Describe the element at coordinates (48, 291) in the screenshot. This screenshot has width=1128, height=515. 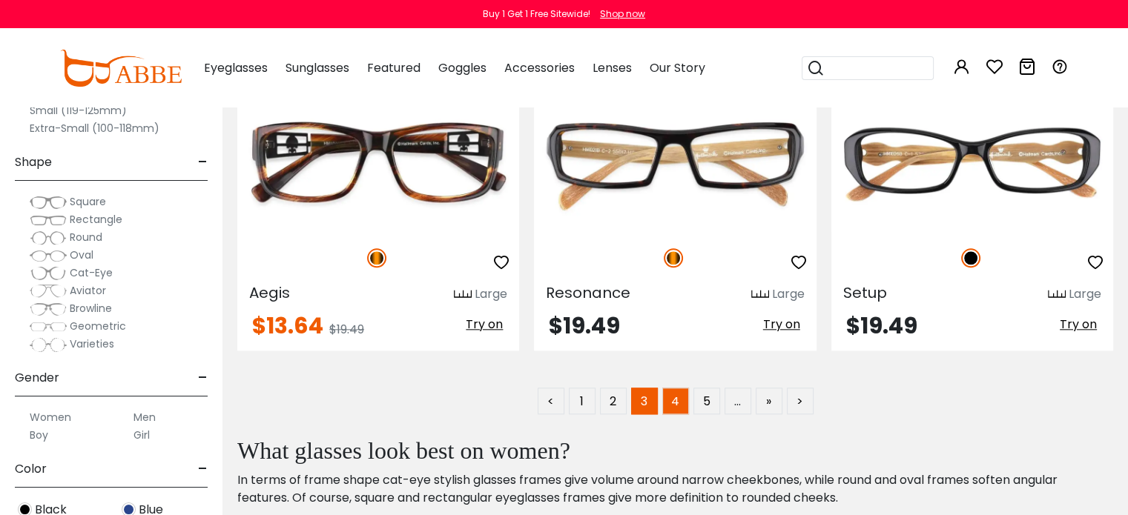
I see `img: Aviator.png` at that location.